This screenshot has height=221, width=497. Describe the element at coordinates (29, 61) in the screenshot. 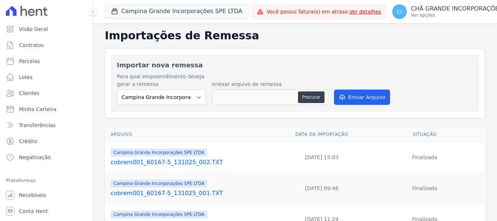

I see `span: Parcelas` at that location.